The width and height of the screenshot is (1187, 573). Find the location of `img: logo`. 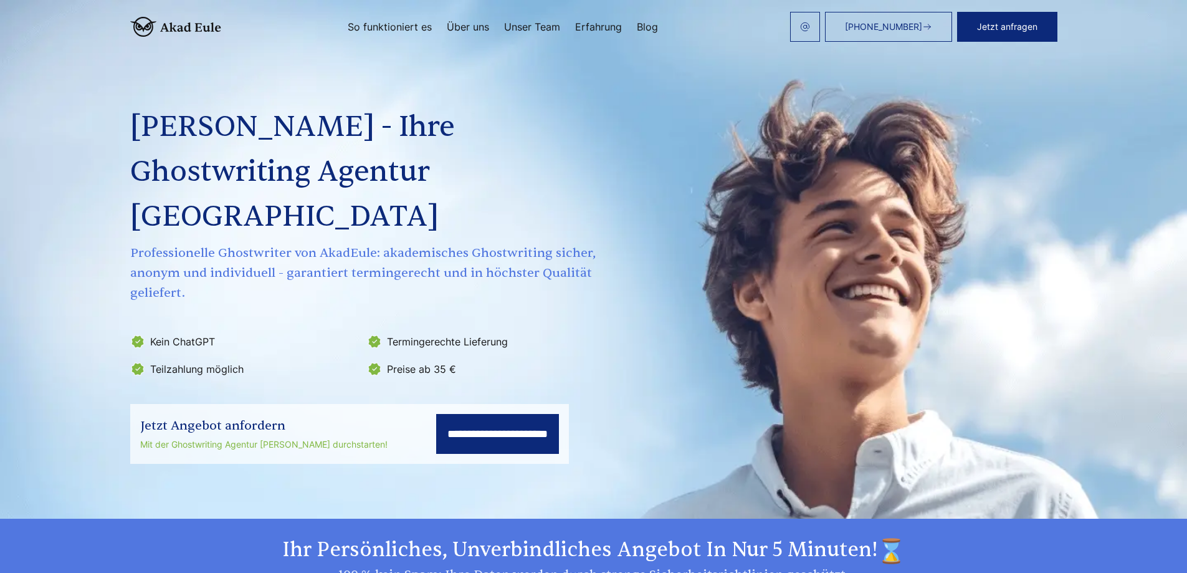

img: logo is located at coordinates (176, 27).